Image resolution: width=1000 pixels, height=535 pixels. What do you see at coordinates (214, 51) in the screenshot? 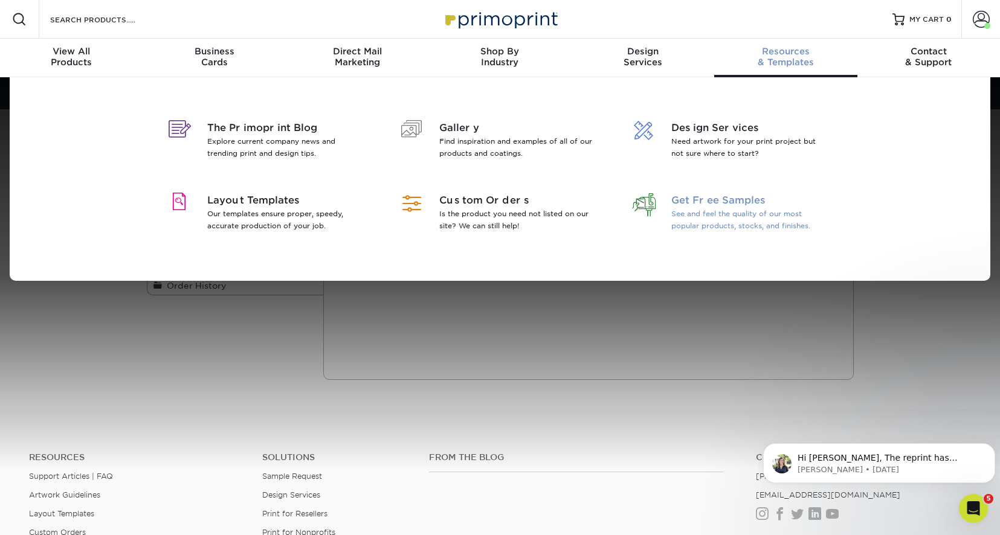
I see `span: Business` at bounding box center [214, 51].